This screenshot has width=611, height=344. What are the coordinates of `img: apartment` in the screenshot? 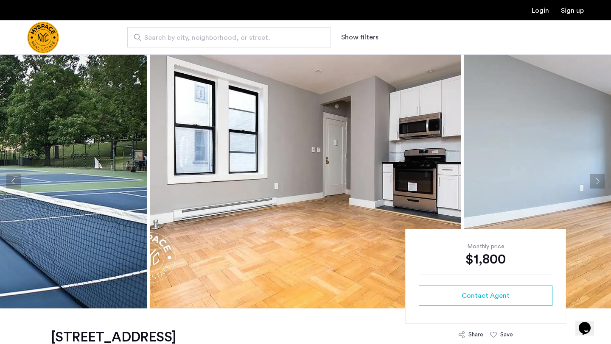 It's located at (305, 182).